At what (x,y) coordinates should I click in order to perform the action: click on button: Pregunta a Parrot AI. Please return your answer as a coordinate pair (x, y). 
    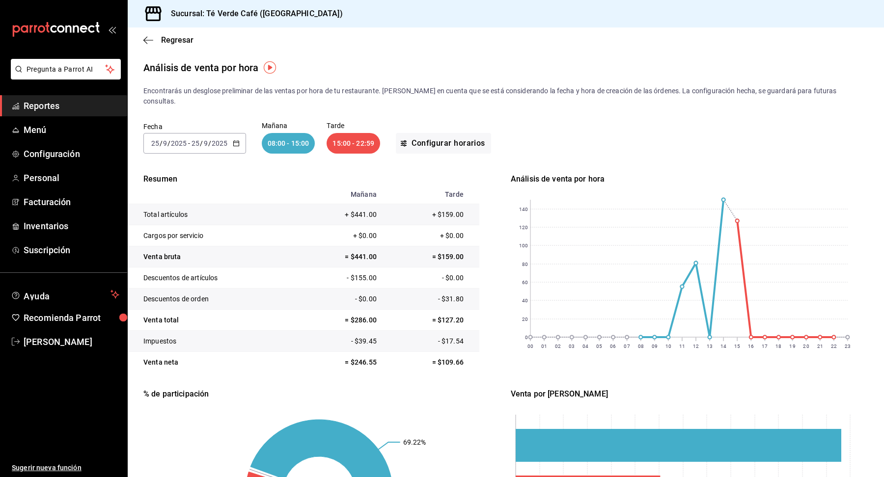
    Looking at the image, I should click on (66, 69).